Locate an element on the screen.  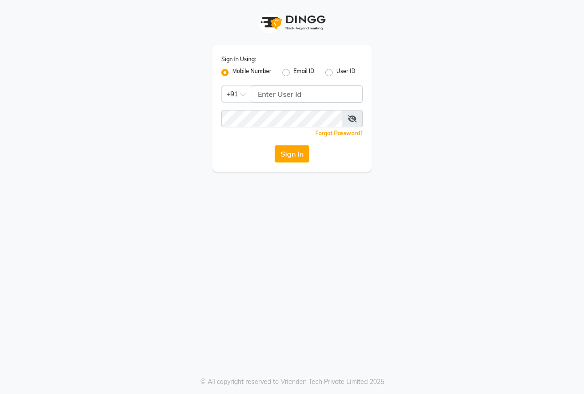
a: Forgot Password? is located at coordinates (339, 133).